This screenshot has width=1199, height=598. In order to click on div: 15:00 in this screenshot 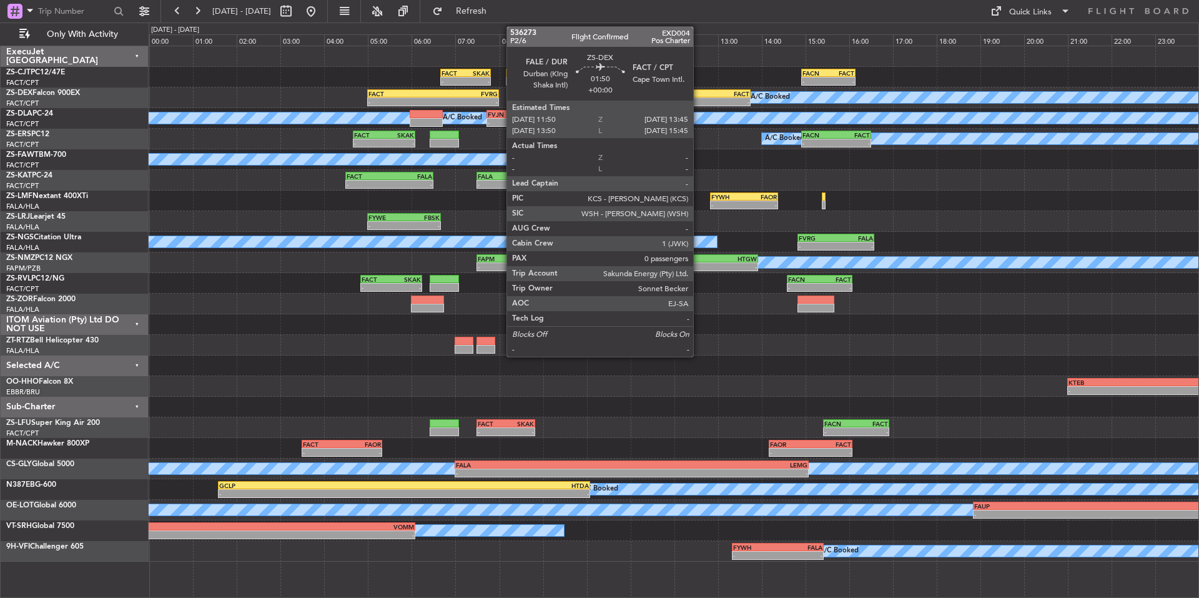, I will do `click(827, 40)`.